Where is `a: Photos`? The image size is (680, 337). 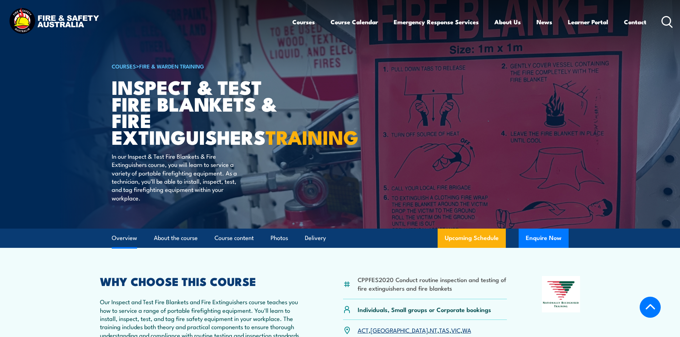 a: Photos is located at coordinates (279, 238).